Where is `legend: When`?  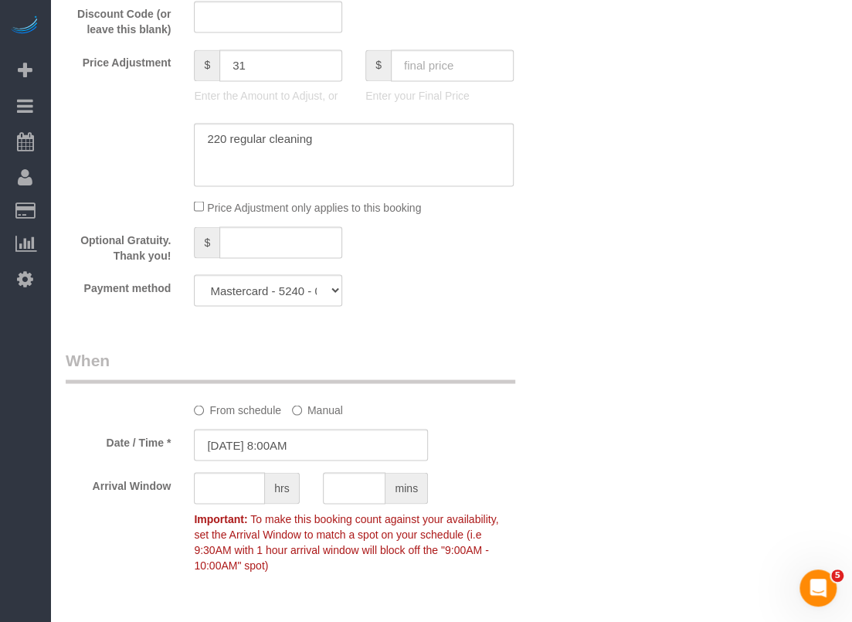
legend: When is located at coordinates (291, 366).